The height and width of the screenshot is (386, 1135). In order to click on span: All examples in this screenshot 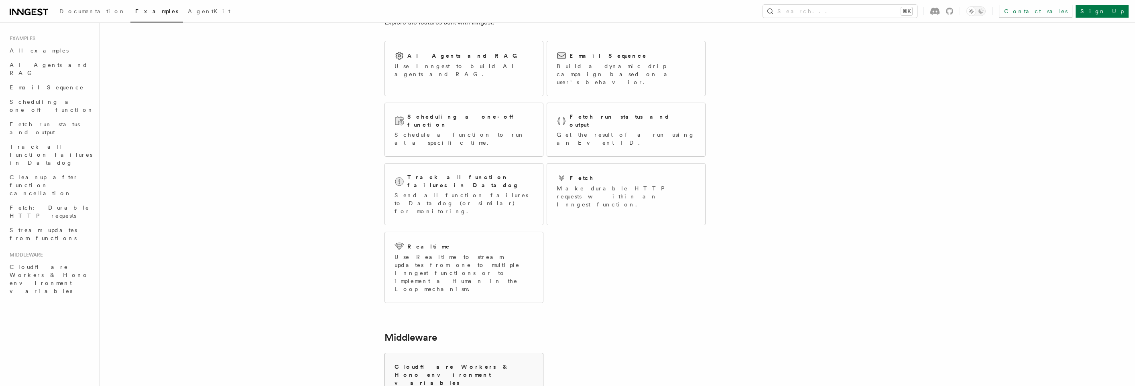, I will do `click(39, 51)`.